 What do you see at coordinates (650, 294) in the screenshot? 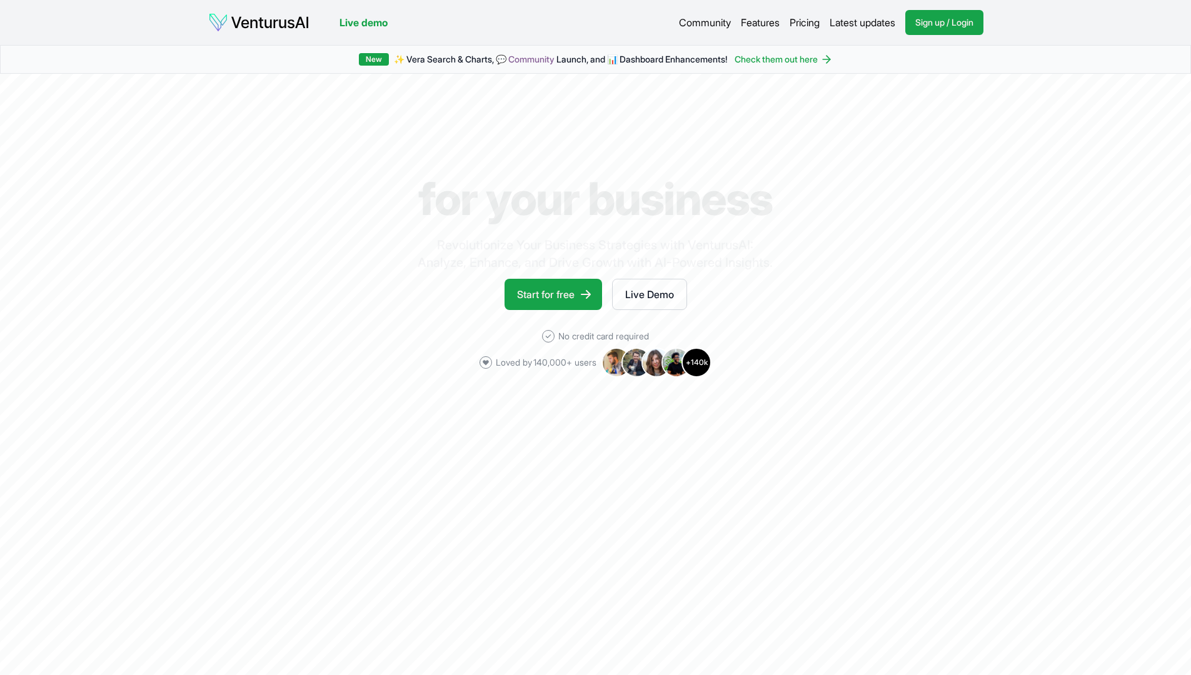
I see `a: Live Demo` at bounding box center [650, 294].